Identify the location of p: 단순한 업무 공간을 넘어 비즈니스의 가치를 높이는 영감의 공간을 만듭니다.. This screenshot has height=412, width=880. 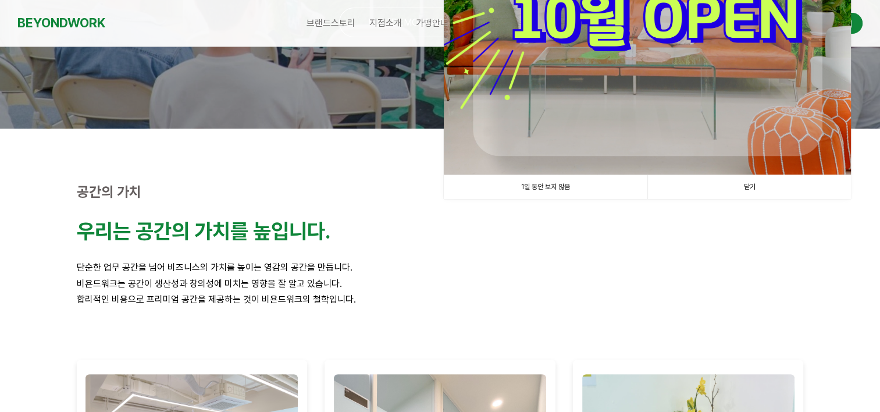
(440, 267).